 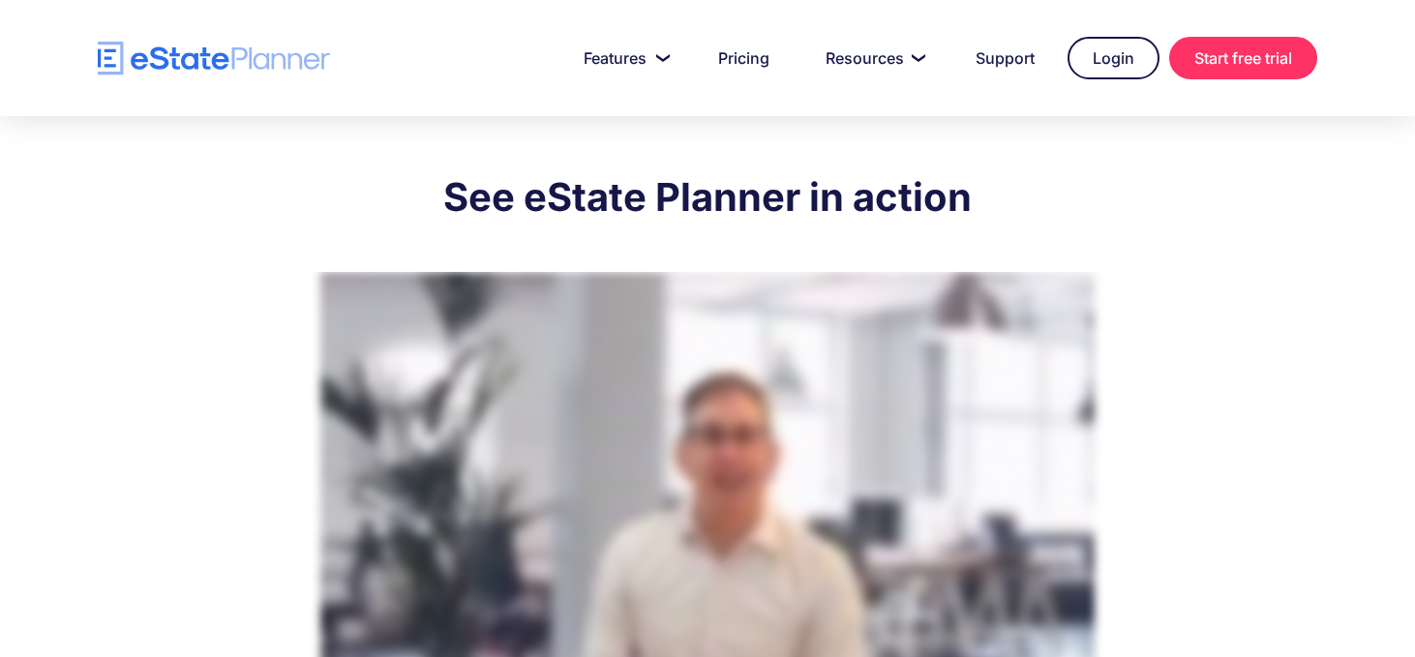 I want to click on a: Features, so click(x=622, y=58).